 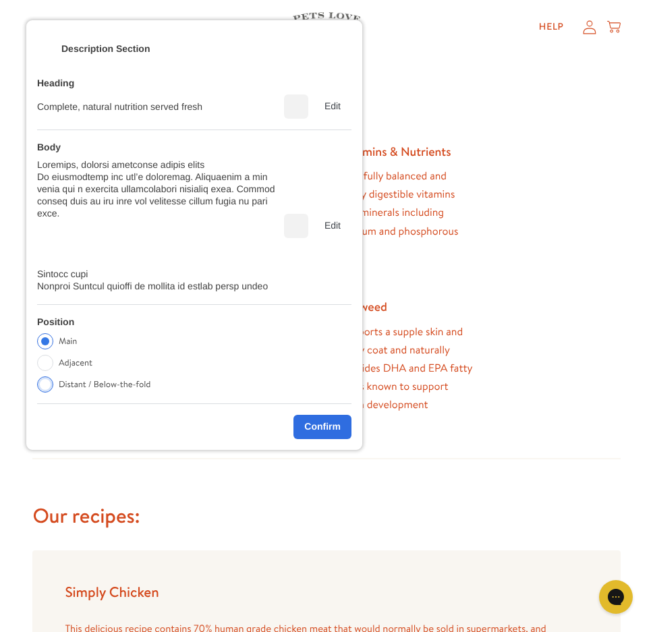 What do you see at coordinates (76, 363) in the screenshot?
I see `label: Adjacent` at bounding box center [76, 363].